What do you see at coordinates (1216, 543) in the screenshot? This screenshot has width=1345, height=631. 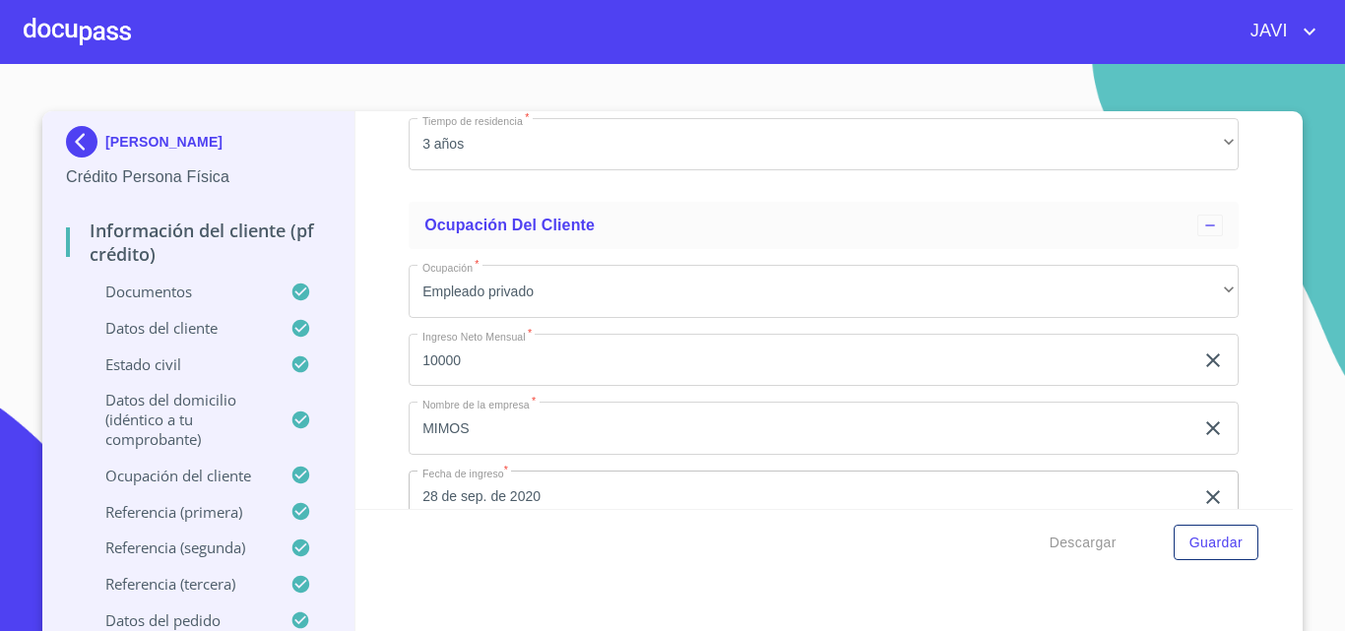 I see `span: Guardar` at bounding box center [1216, 543].